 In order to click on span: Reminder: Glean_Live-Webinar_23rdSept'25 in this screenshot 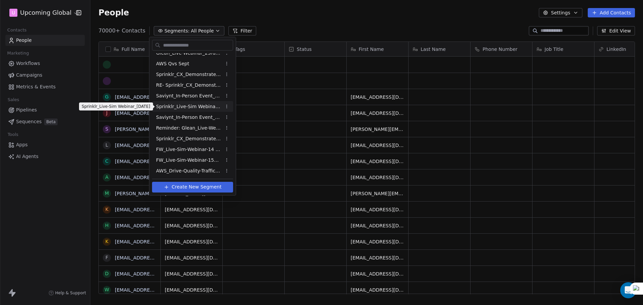, I will do `click(189, 128)`.